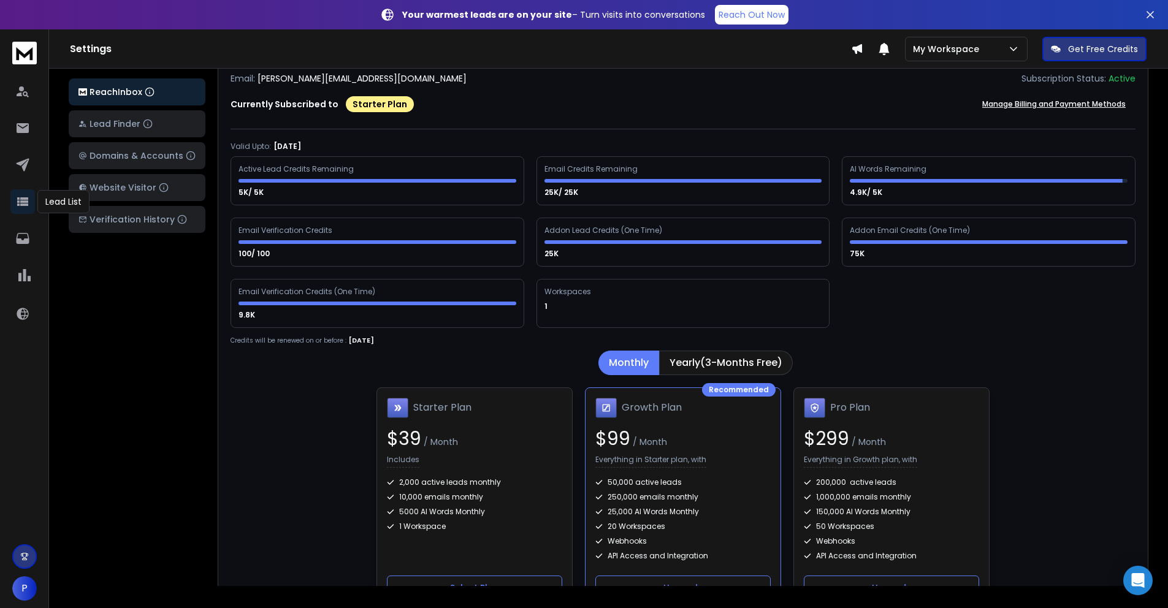 The image size is (1168, 608). What do you see at coordinates (474, 497) in the screenshot?
I see `div: 10,000 emails monthly` at bounding box center [474, 497].